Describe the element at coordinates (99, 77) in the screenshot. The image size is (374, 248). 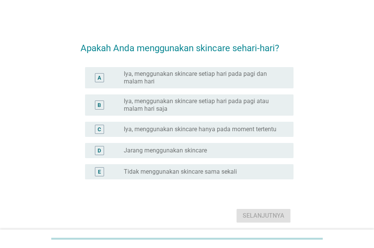
I see `div: A` at that location.